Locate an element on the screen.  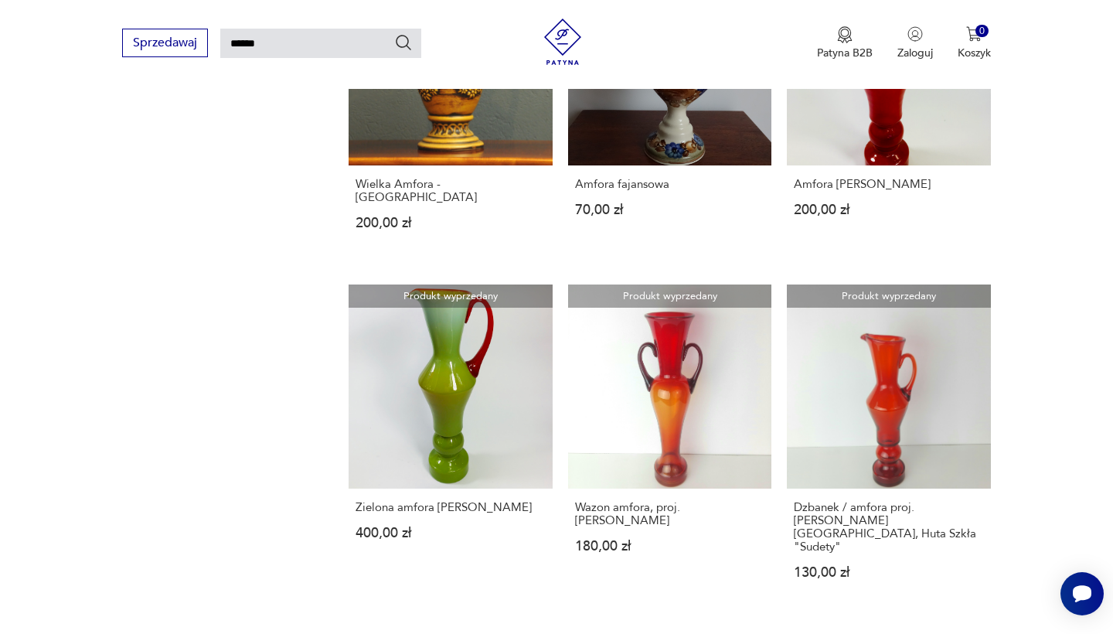
p: 130,00 zł is located at coordinates (888, 572).